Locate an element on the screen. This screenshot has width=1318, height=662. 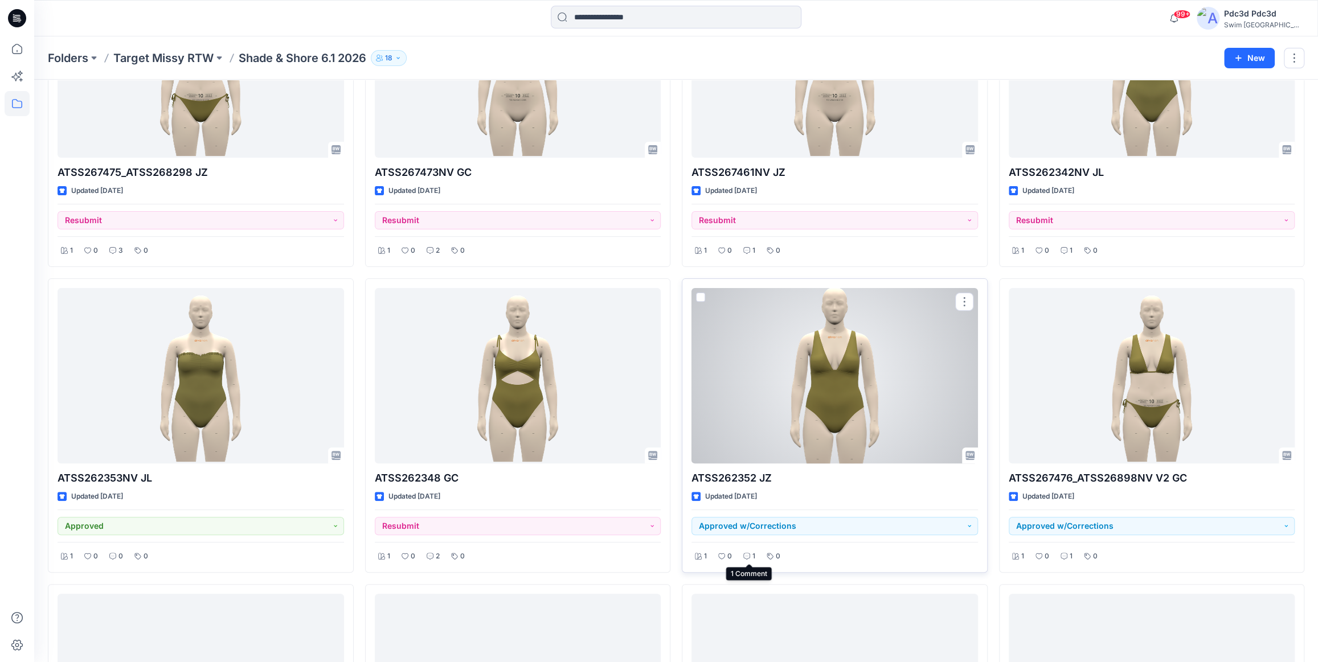
p: ATSS262342NV JL is located at coordinates (1152, 173).